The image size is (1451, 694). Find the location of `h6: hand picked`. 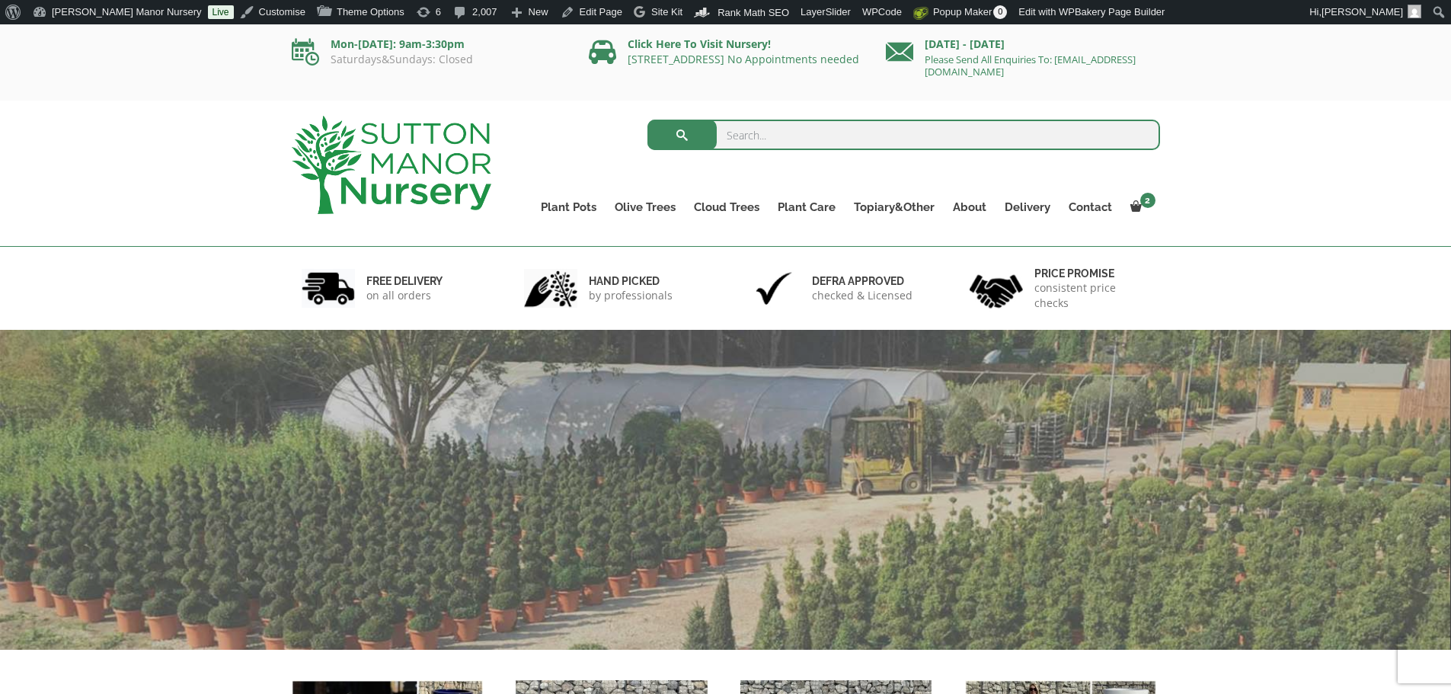

h6: hand picked is located at coordinates (631, 281).